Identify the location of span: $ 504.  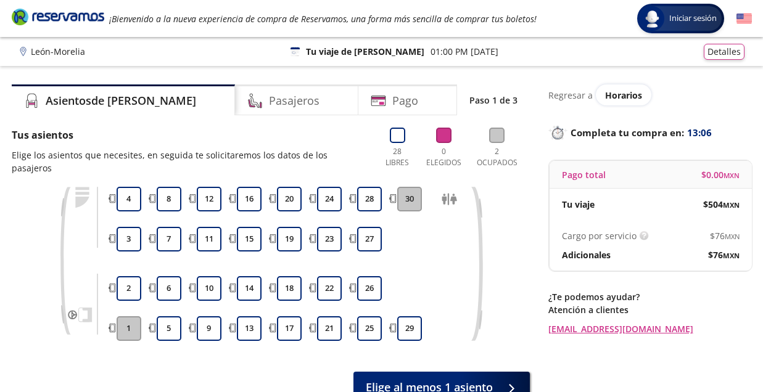
(721, 204).